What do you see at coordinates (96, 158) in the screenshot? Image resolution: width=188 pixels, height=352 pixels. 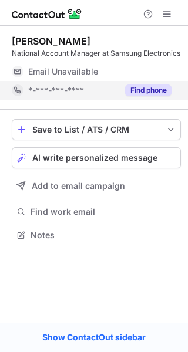 I see `button: AI write personalized message` at bounding box center [96, 158].